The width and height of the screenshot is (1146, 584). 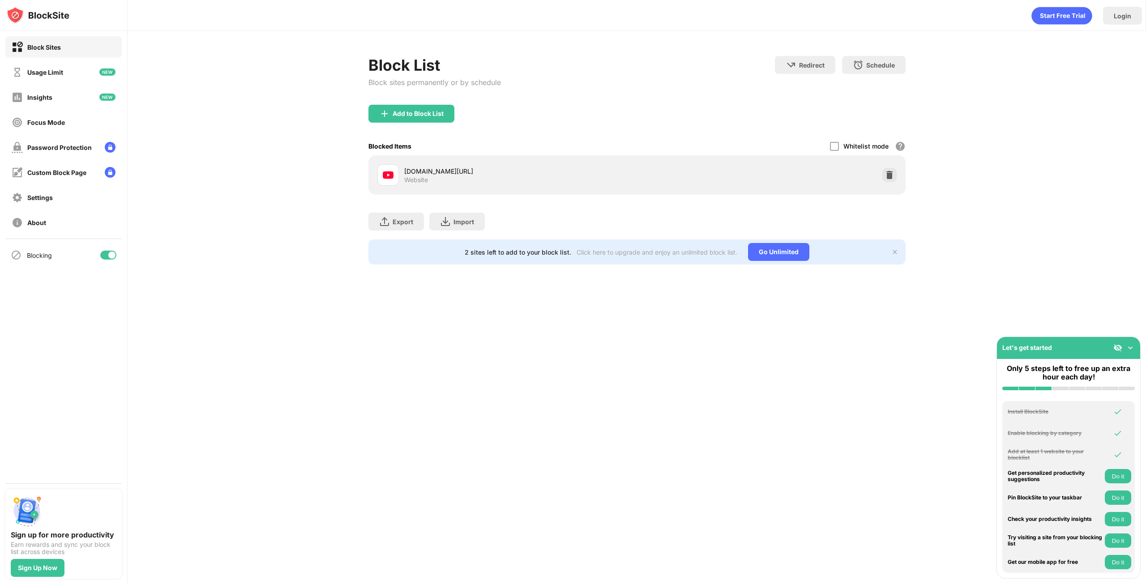 What do you see at coordinates (435, 65) in the screenshot?
I see `div: Block List` at bounding box center [435, 65].